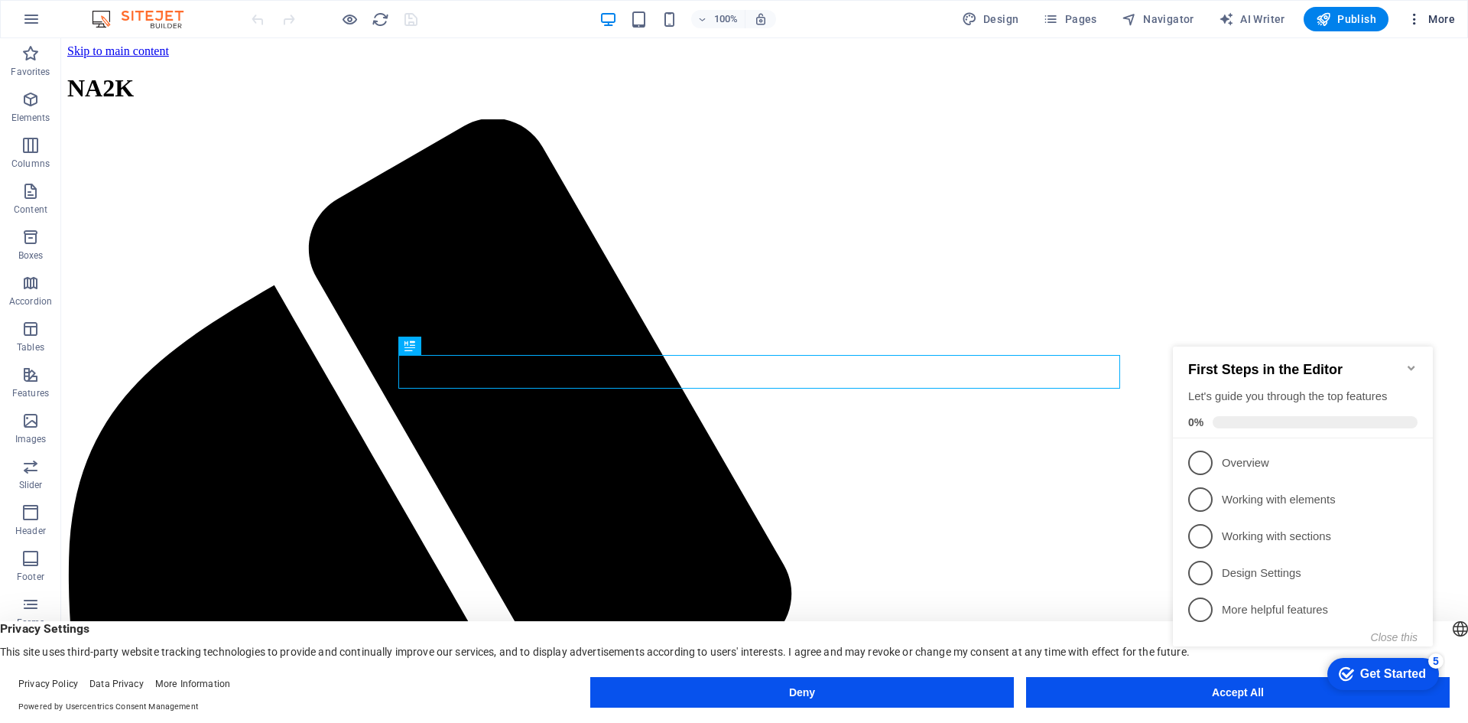 The height and width of the screenshot is (723, 1468). What do you see at coordinates (31, 301) in the screenshot?
I see `p: Accordion` at bounding box center [31, 301].